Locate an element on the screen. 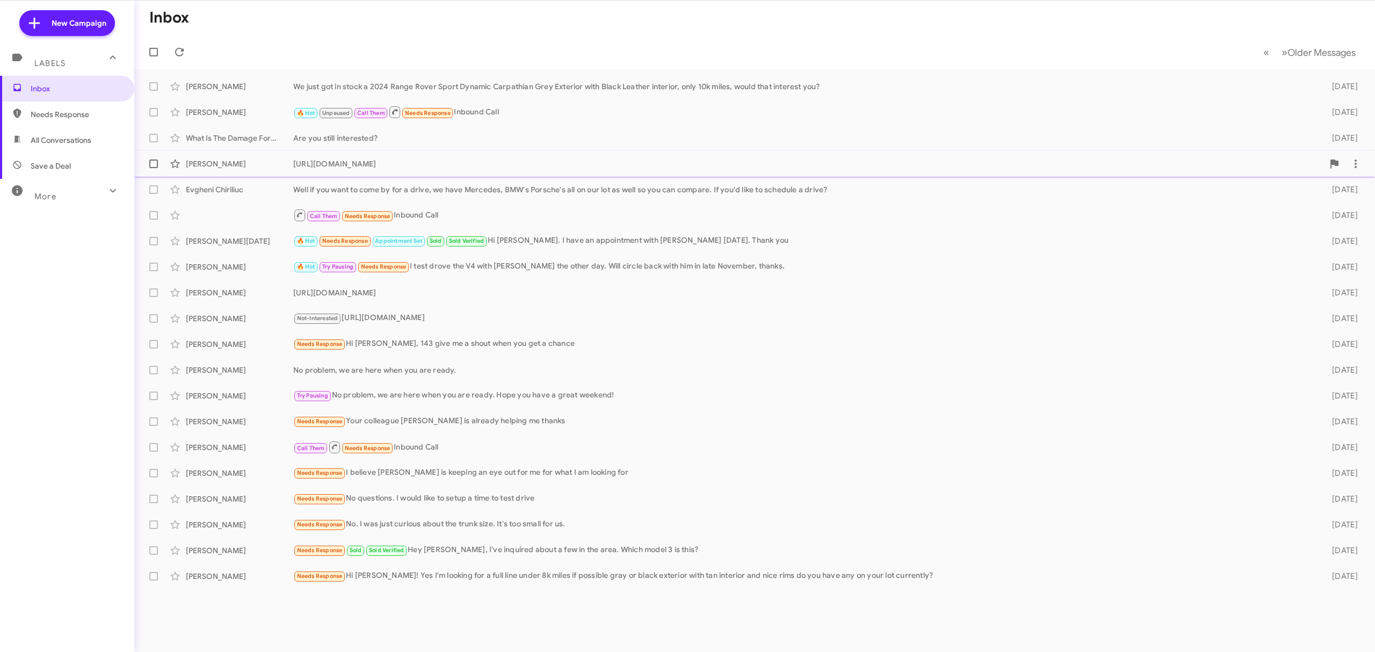 This screenshot has width=1375, height=652. span: New Campaign is located at coordinates (79, 23).